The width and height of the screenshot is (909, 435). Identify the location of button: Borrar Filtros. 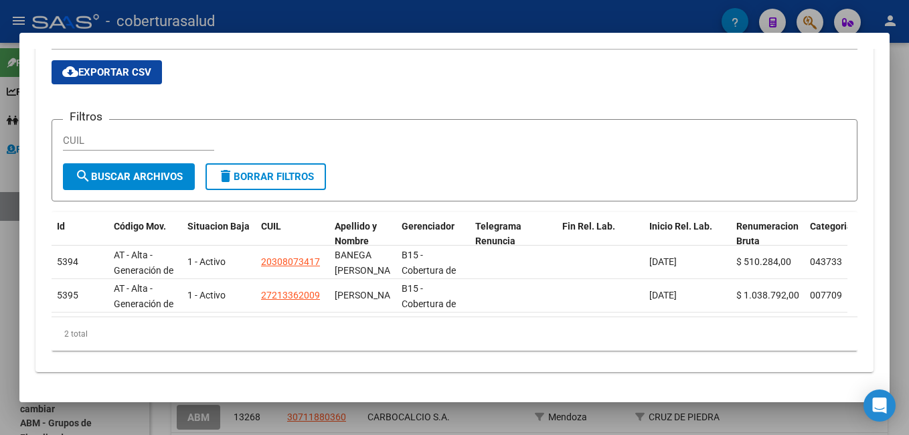
(266, 177).